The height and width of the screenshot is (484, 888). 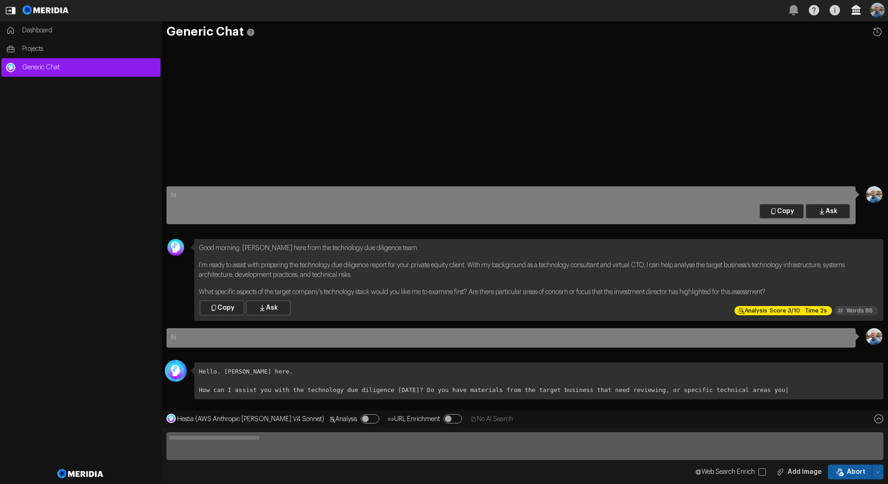 What do you see at coordinates (539, 292) in the screenshot?
I see `p: What specific aspects of the target company's technology stack would you like me to examine first...` at bounding box center [539, 292].